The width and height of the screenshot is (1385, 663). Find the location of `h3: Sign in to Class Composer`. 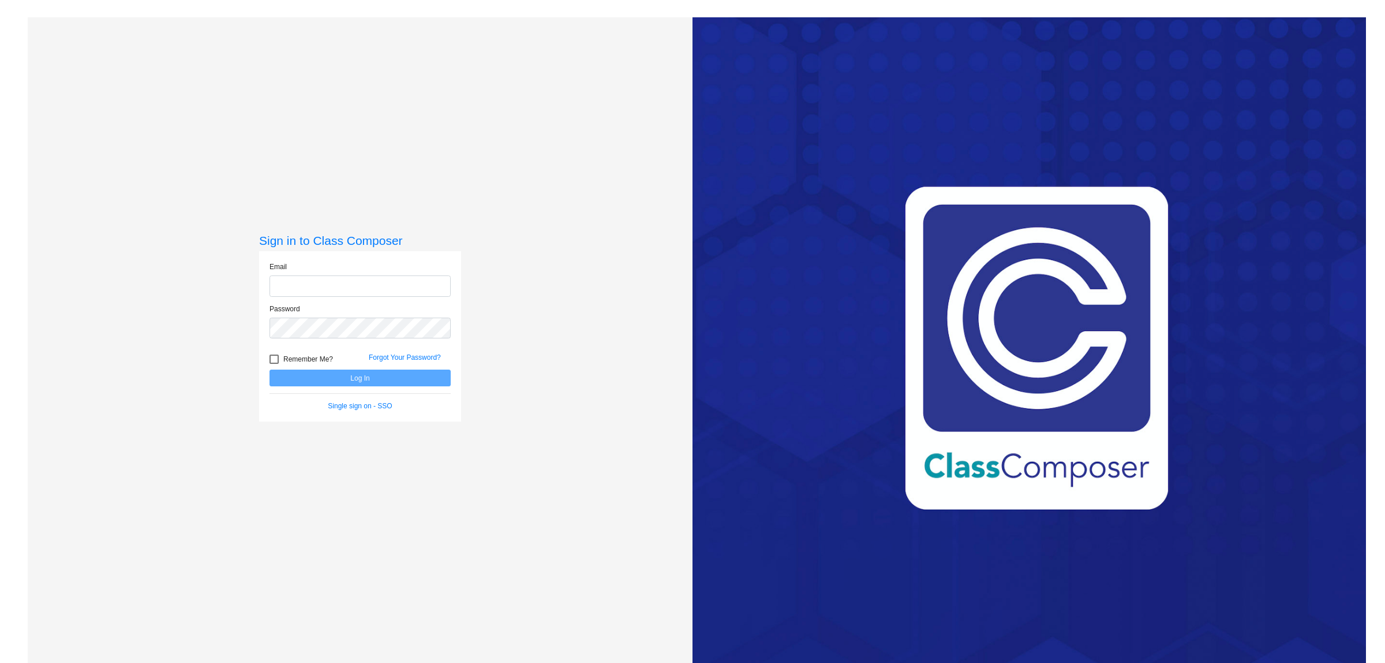

h3: Sign in to Class Composer is located at coordinates (360, 240).